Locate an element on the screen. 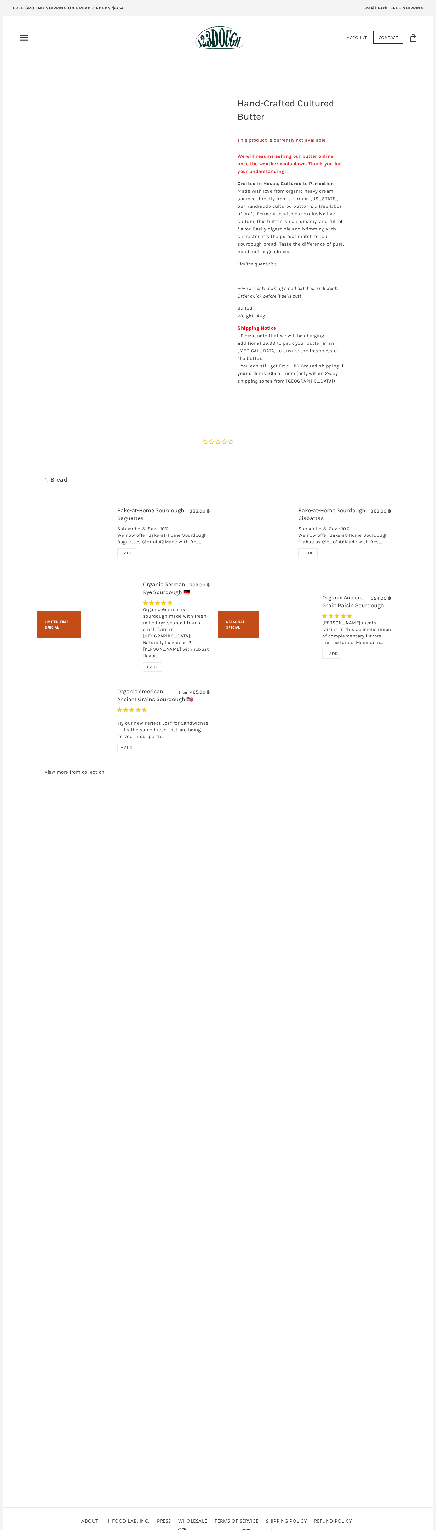 This screenshot has width=436, height=1530. span: 809.00 ฿ is located at coordinates (200, 585).